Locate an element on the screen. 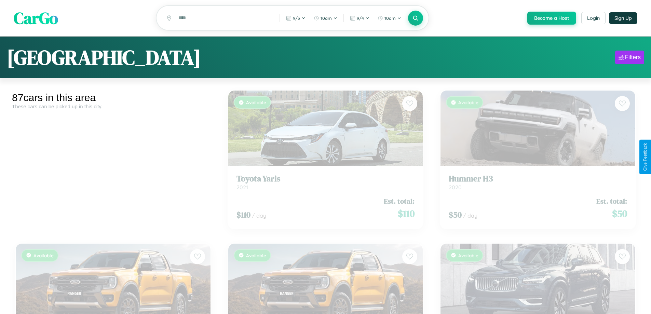 This screenshot has width=651, height=314. span: 2021 is located at coordinates (242, 182).